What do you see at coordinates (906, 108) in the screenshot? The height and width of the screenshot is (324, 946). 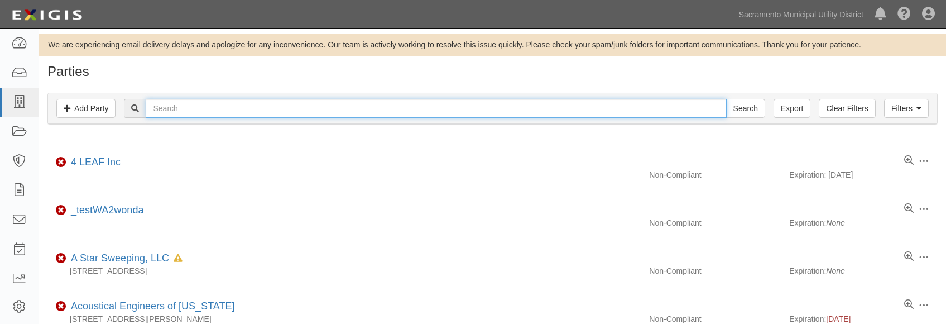 I see `a: Filters` at bounding box center [906, 108].